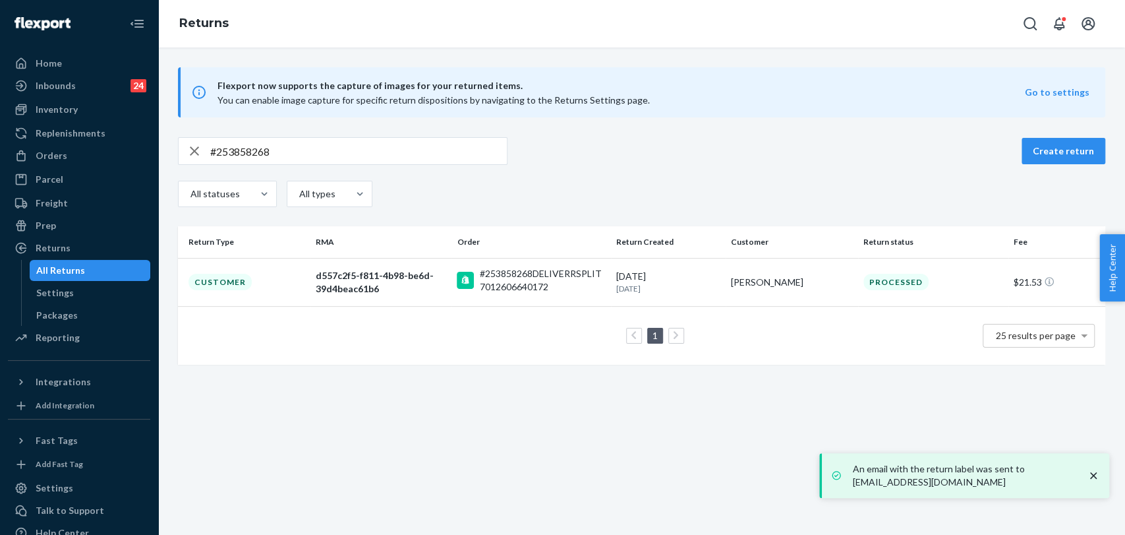 Image resolution: width=1125 pixels, height=535 pixels. I want to click on button: Fast Tags, so click(79, 440).